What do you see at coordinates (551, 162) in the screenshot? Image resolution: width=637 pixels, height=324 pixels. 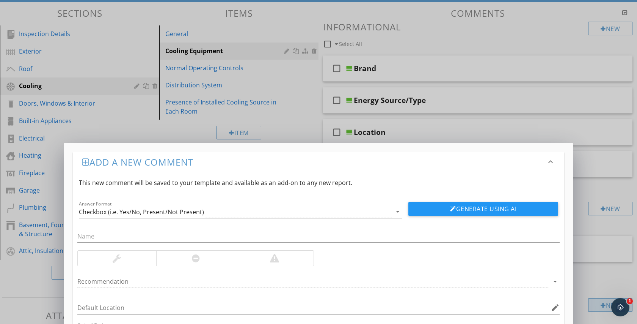 I see `i: keyboard_arrow_down` at bounding box center [551, 162].